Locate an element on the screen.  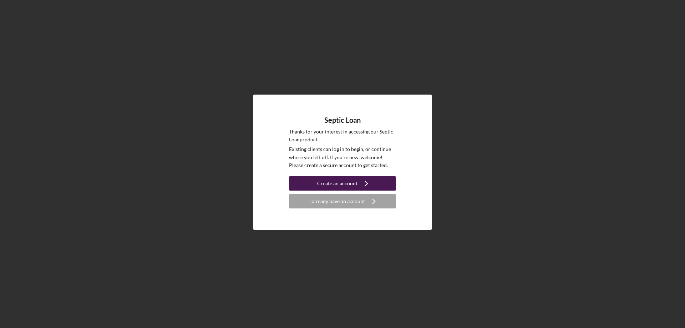
div: I already have an account is located at coordinates (337, 201).